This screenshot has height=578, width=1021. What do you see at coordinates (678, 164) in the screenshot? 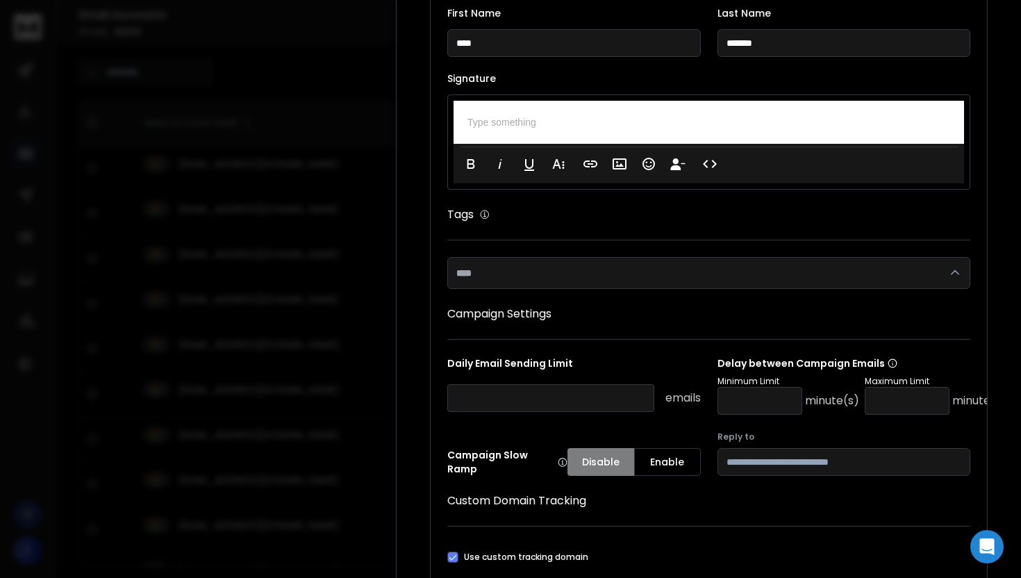
I see `button: Insert Unsubscribe Link` at bounding box center [678, 164].